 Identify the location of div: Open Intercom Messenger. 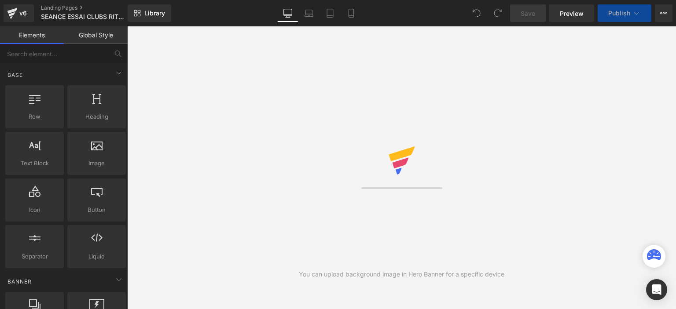
(656, 290).